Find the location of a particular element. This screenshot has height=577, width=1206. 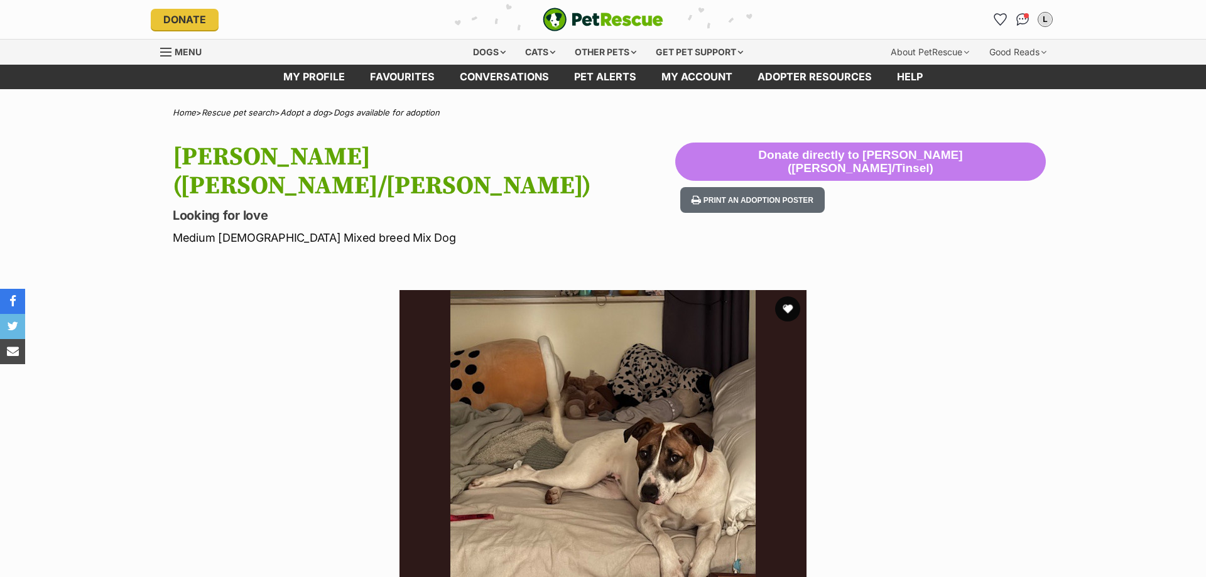

a: Adopter resources is located at coordinates (814, 77).